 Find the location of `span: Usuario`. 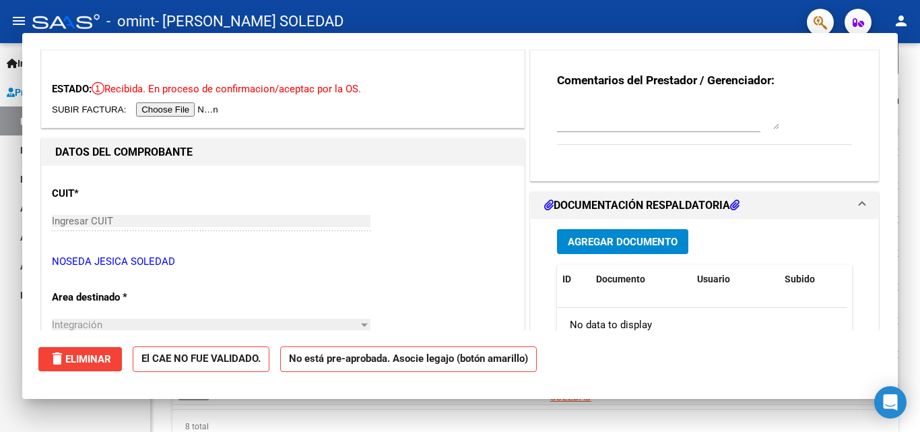

span: Usuario is located at coordinates (713, 279).